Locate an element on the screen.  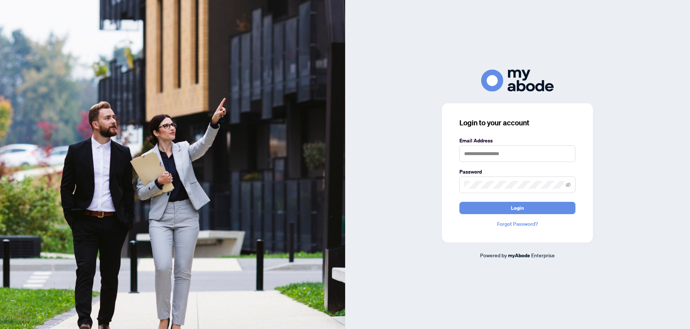
span: Enterprise is located at coordinates (543, 255).